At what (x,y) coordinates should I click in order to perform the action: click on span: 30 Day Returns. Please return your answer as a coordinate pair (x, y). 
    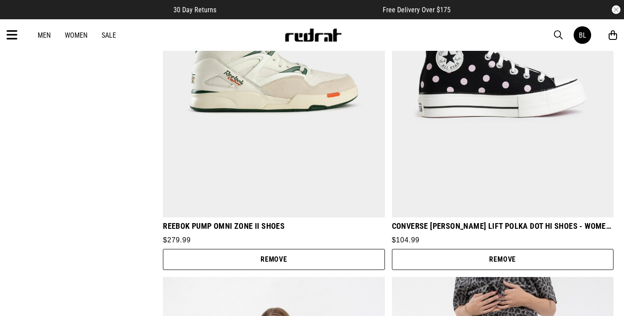
    Looking at the image, I should click on (195, 10).